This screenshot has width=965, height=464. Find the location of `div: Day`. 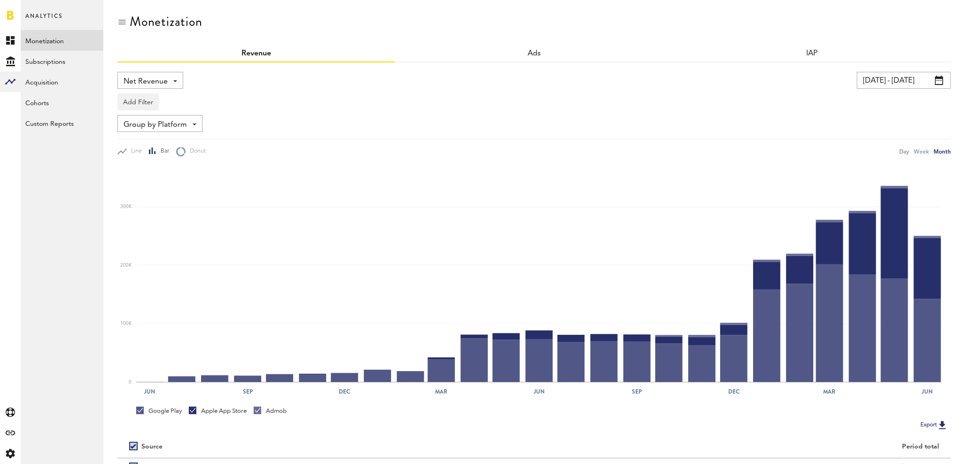

div: Day is located at coordinates (904, 151).